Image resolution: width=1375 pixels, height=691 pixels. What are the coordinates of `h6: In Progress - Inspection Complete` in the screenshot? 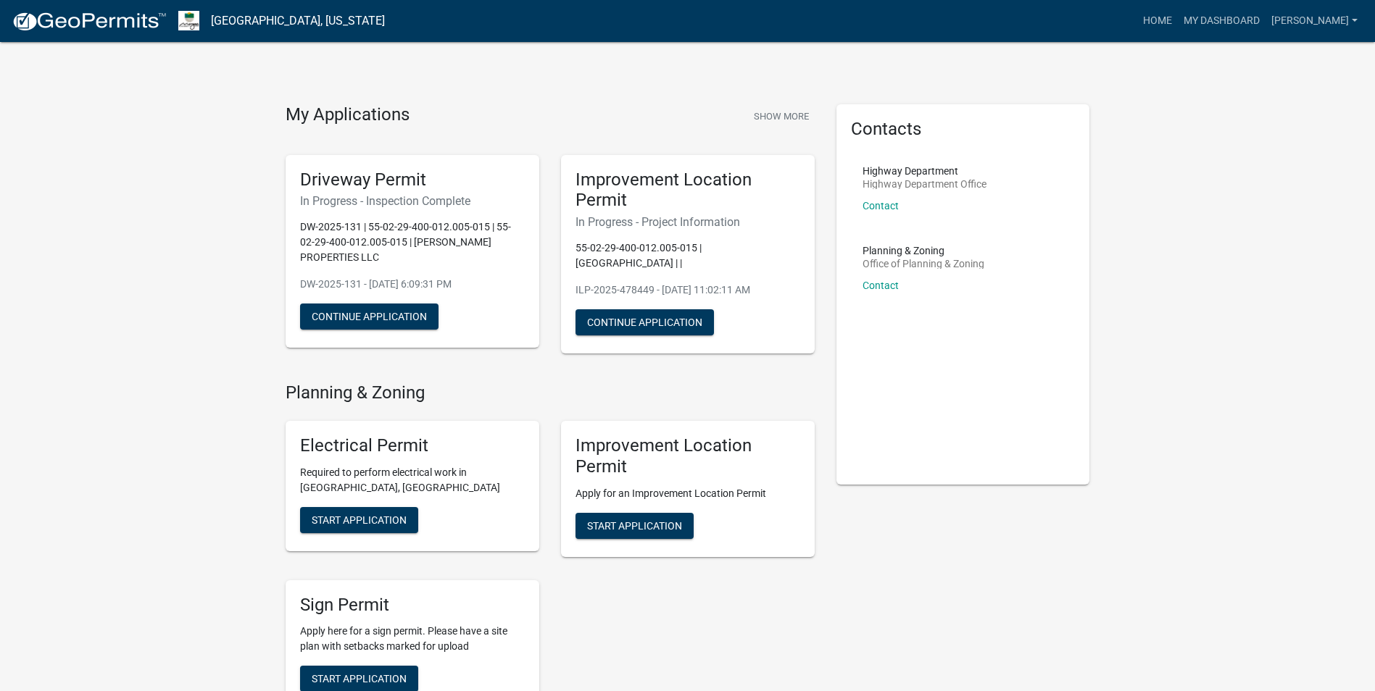 It's located at (412, 201).